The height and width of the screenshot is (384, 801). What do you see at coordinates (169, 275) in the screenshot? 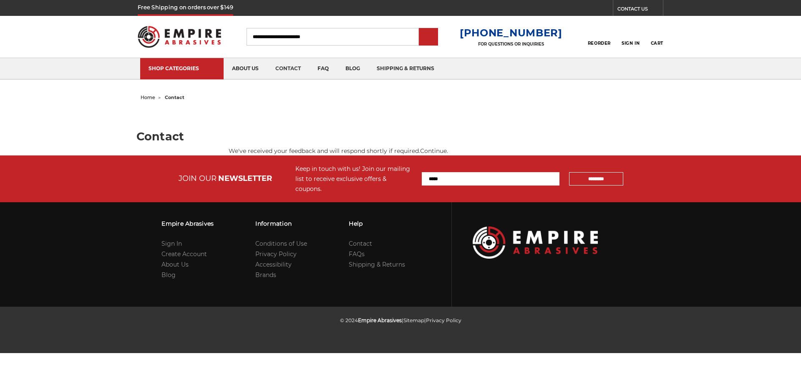
I see `a: Blog` at bounding box center [169, 275].